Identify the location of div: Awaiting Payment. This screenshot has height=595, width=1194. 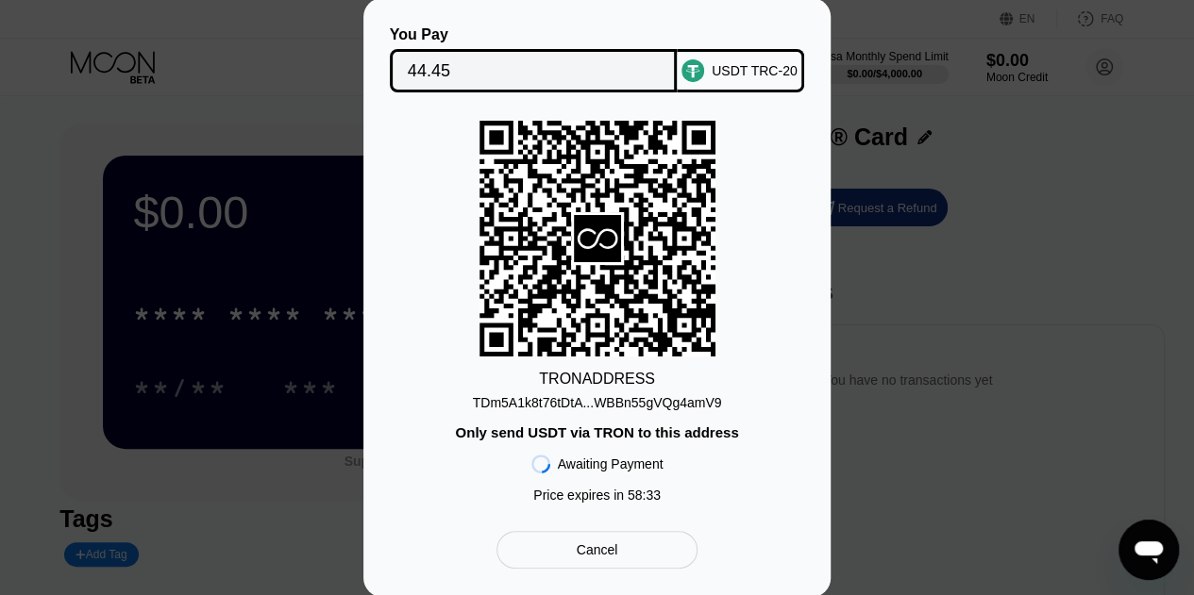
(611, 464).